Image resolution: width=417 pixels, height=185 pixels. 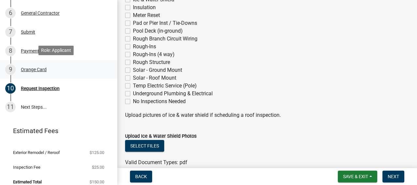 I want to click on button: Select files, so click(x=145, y=146).